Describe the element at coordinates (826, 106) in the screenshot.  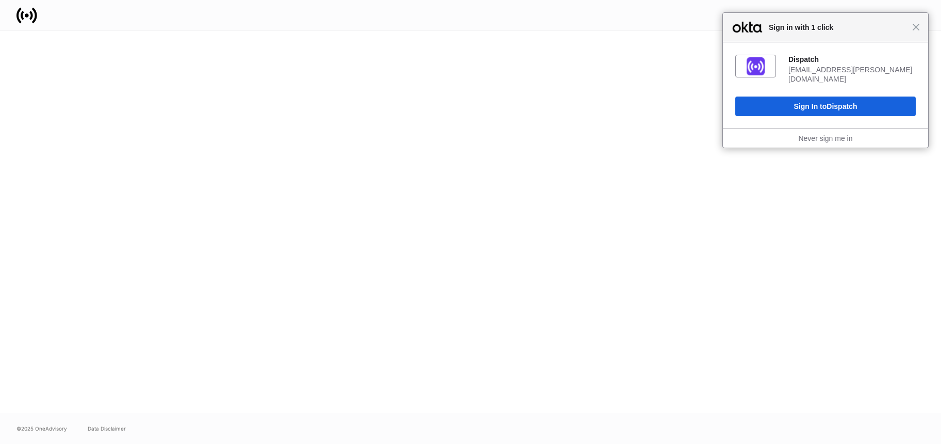
I see `button: Sign In toDispatch` at that location.